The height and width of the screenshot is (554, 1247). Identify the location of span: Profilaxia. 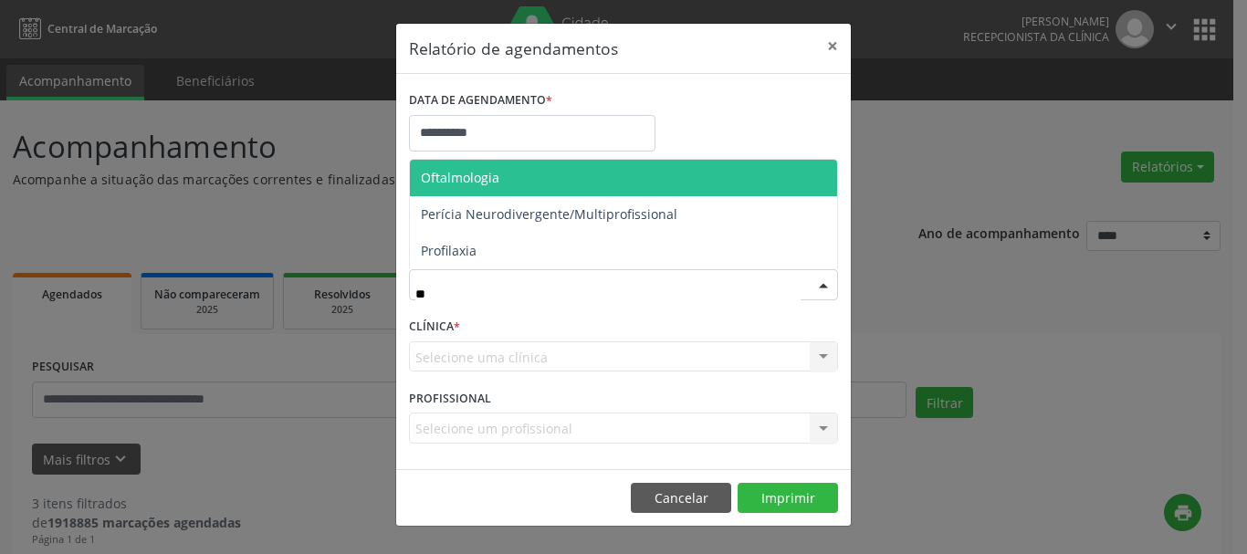
(448, 250).